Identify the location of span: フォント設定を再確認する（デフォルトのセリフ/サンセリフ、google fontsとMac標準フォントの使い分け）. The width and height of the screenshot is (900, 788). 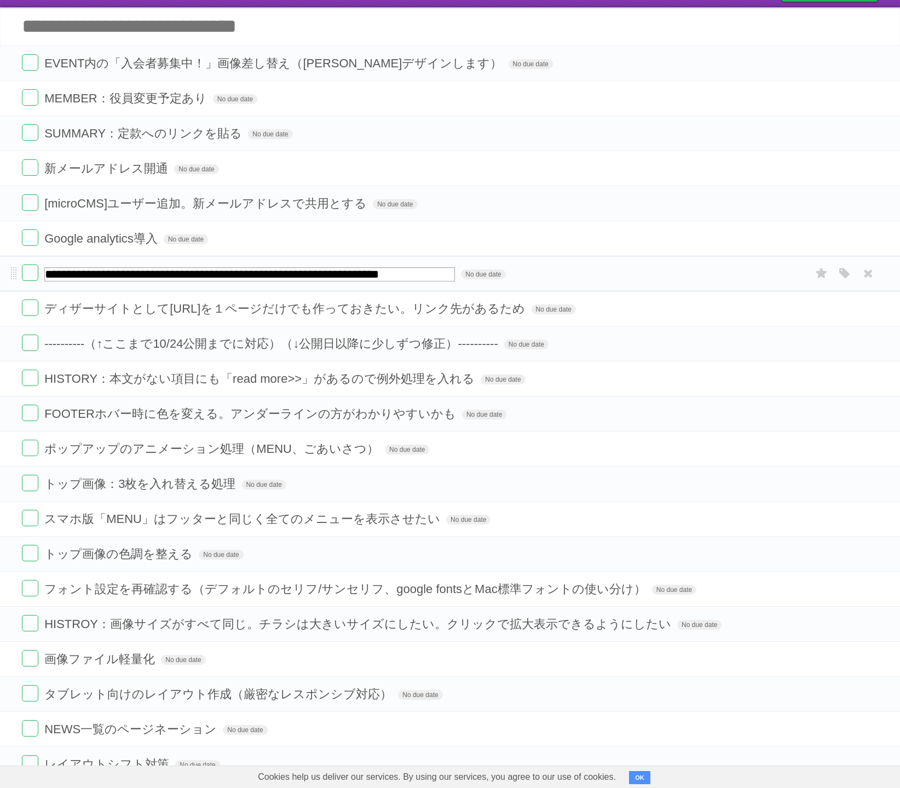
(347, 589).